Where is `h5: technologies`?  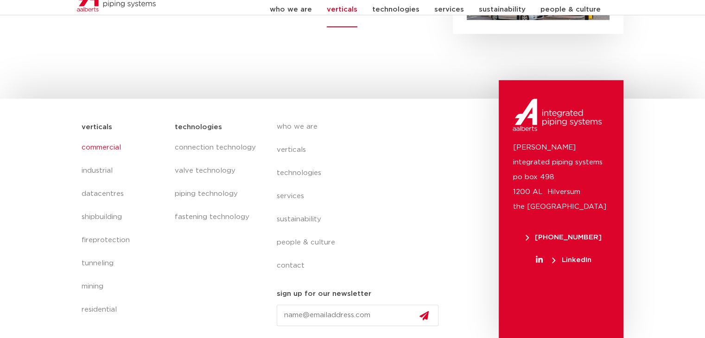 h5: technologies is located at coordinates (198, 127).